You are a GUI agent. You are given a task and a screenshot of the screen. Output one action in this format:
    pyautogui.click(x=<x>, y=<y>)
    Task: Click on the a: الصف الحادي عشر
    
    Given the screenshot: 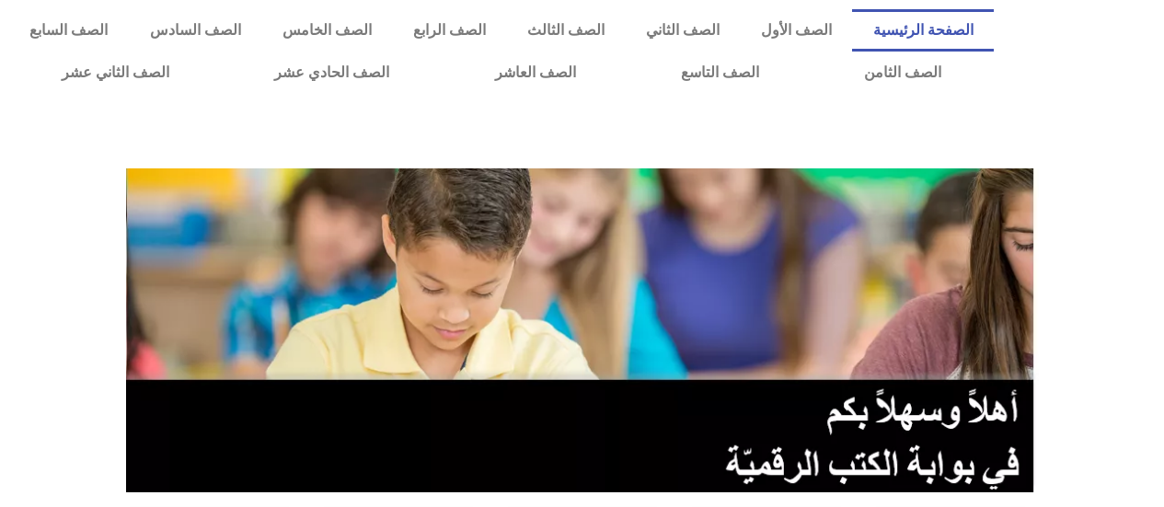 What is the action you would take?
    pyautogui.click(x=331, y=73)
    